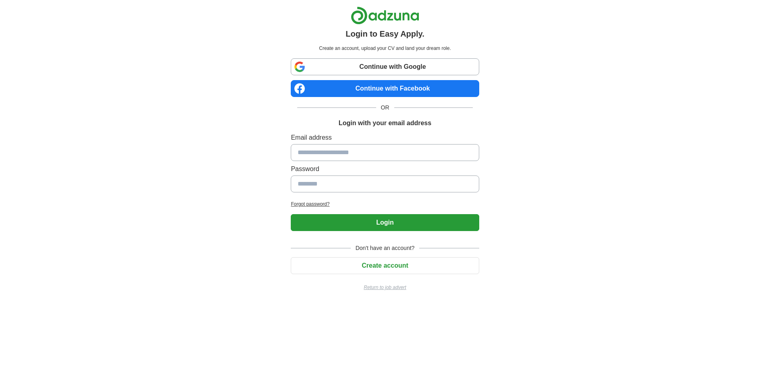 This screenshot has height=384, width=770. What do you see at coordinates (385, 204) in the screenshot?
I see `a: Forgot password?` at bounding box center [385, 204].